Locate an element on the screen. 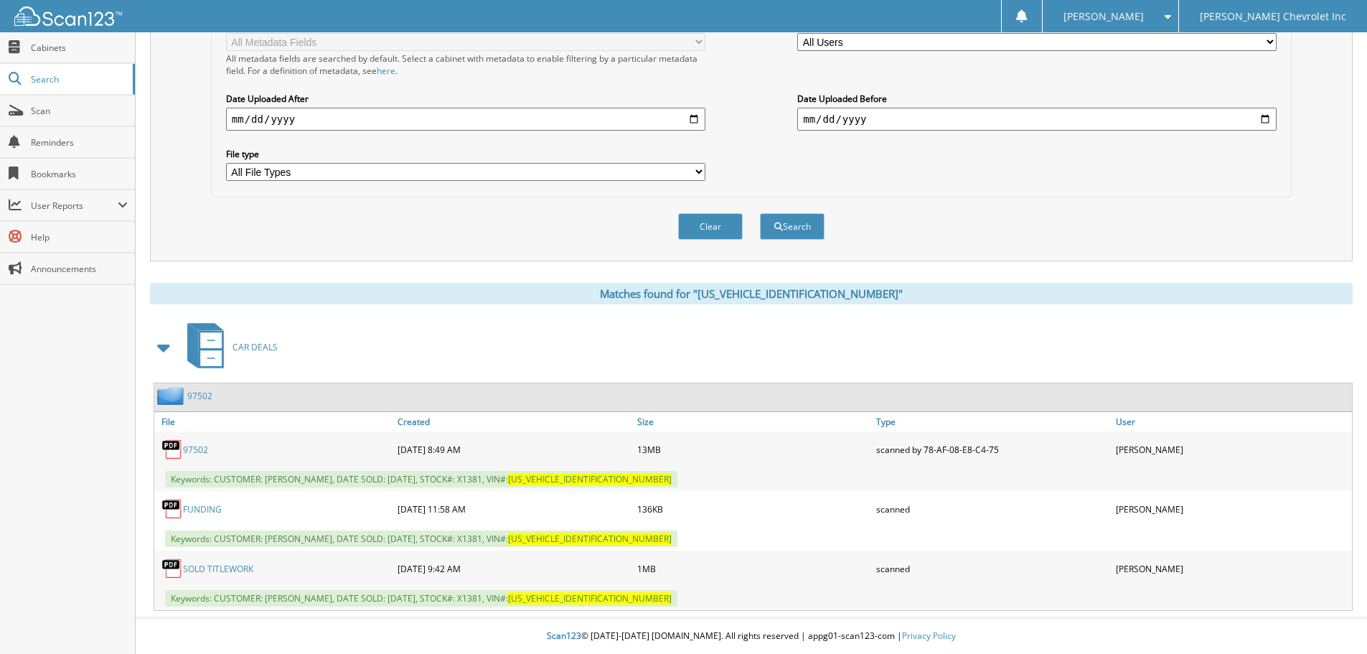  span: CAR DEALS is located at coordinates (255, 347).